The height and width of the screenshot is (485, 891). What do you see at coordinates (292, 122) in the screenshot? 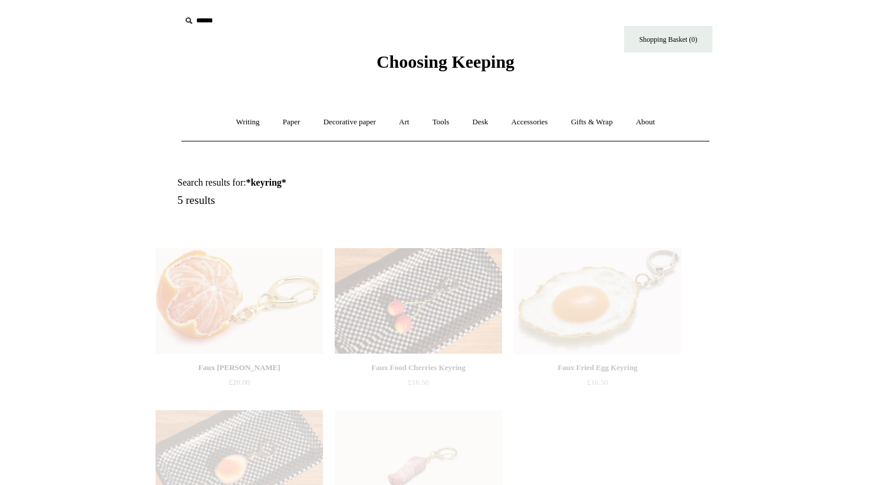
I see `a: Paper` at bounding box center [292, 122].